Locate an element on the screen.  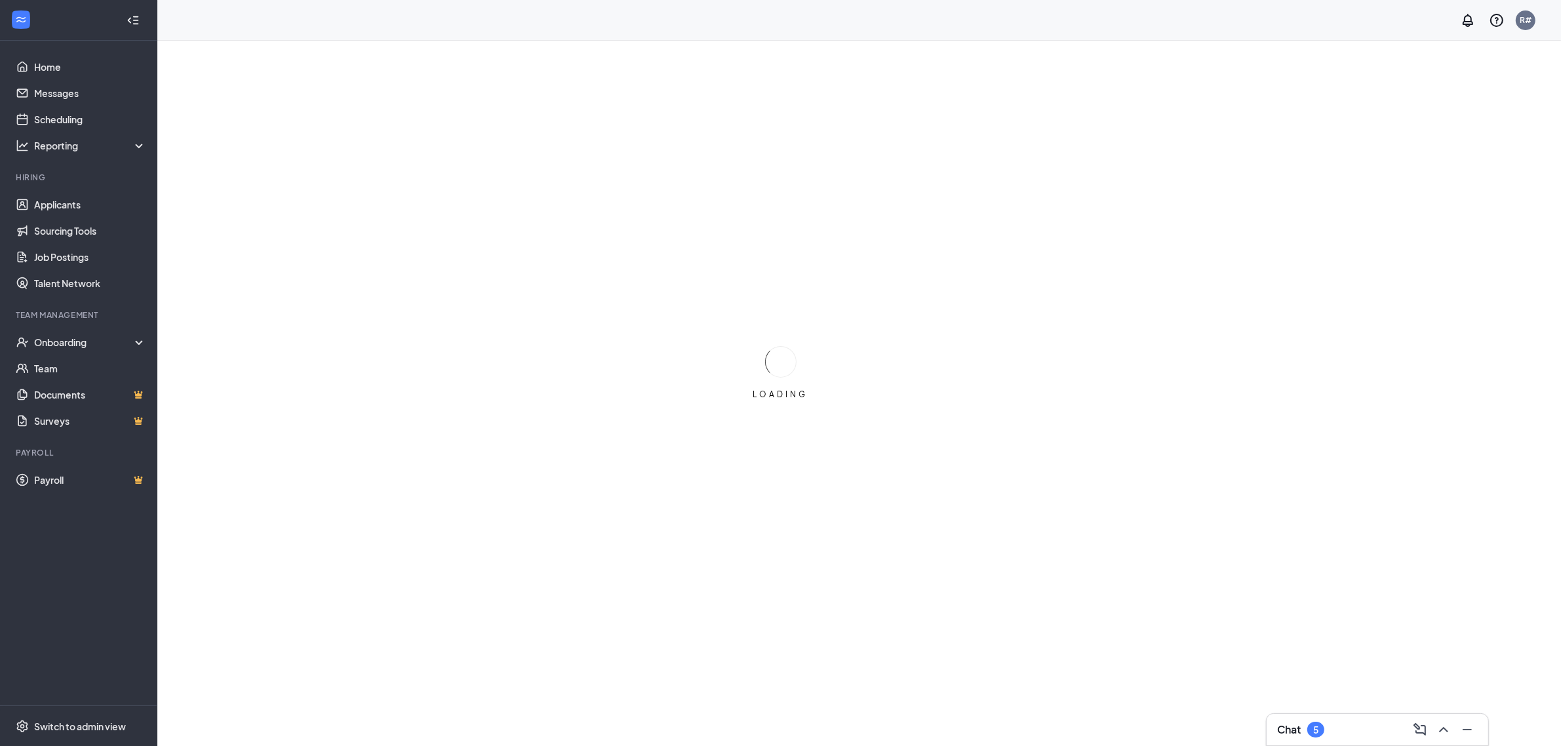
a: SurveysCrown is located at coordinates (90, 421).